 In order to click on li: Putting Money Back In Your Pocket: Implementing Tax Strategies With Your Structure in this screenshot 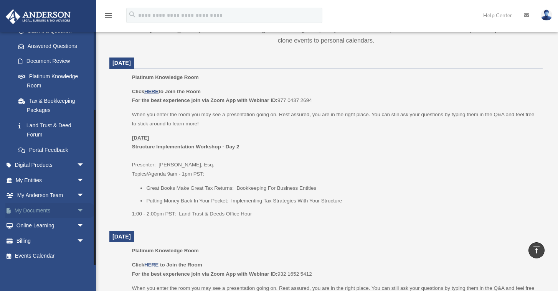, I will do `click(342, 201)`.